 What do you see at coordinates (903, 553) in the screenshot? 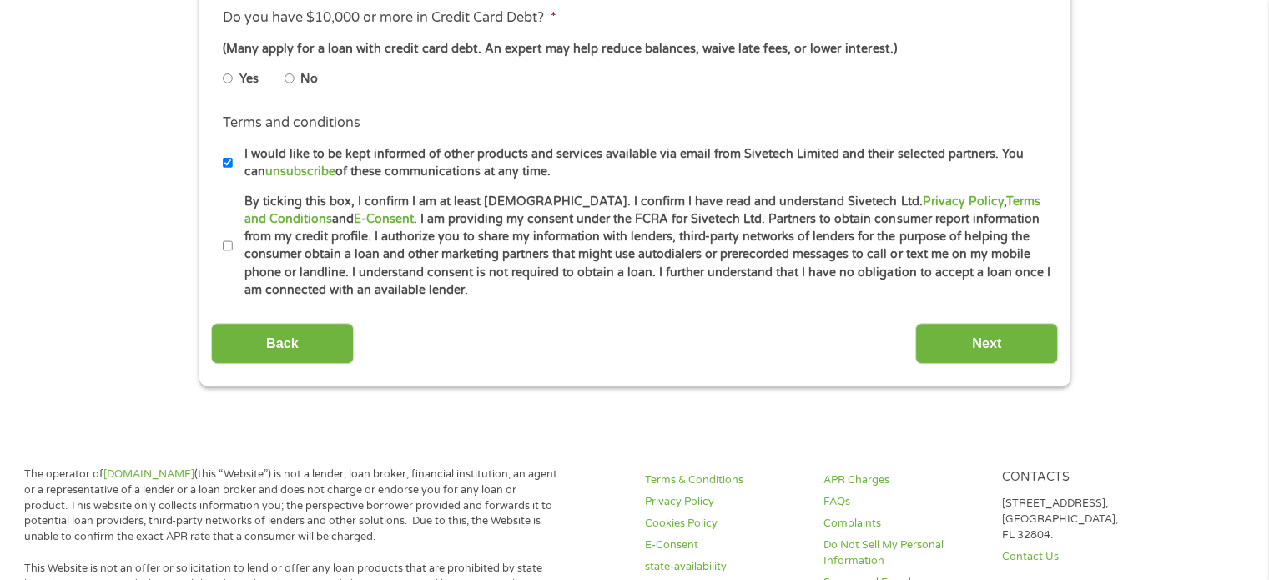
I see `a: Do Not Sell My Personal Information` at bounding box center [903, 553].